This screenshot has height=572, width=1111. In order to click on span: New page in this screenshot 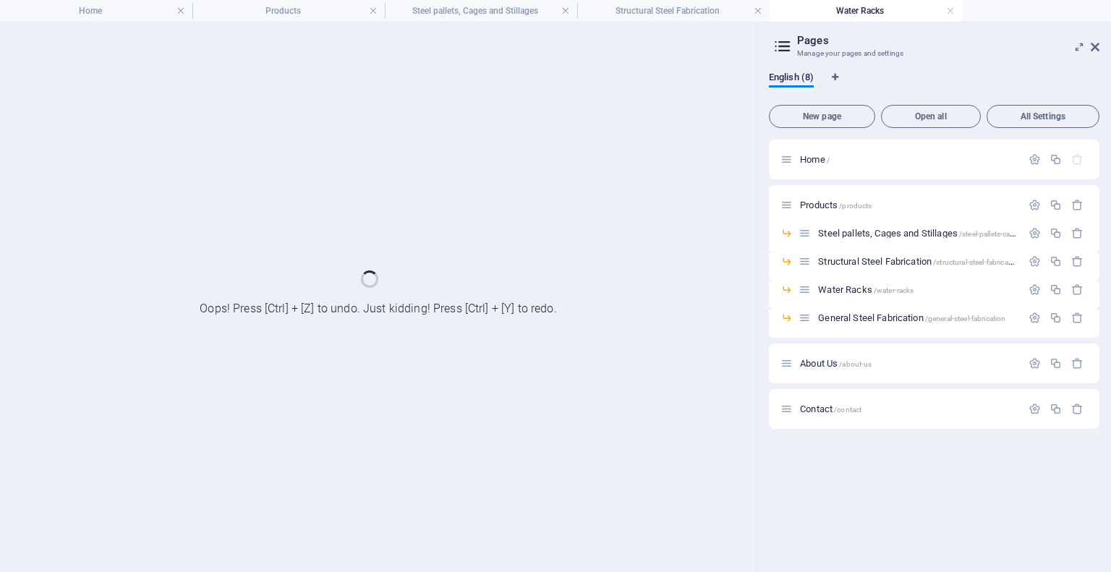, I will do `click(822, 117)`.